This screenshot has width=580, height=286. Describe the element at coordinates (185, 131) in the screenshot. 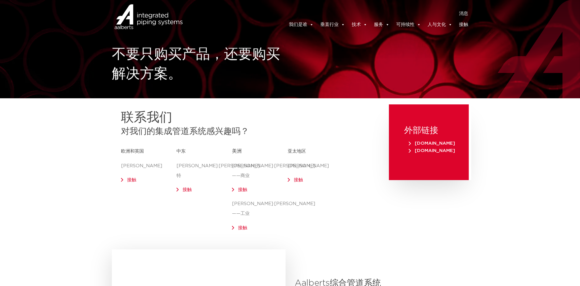

I see `font: 对我们的集成管道系统感兴趣吗？` at that location.